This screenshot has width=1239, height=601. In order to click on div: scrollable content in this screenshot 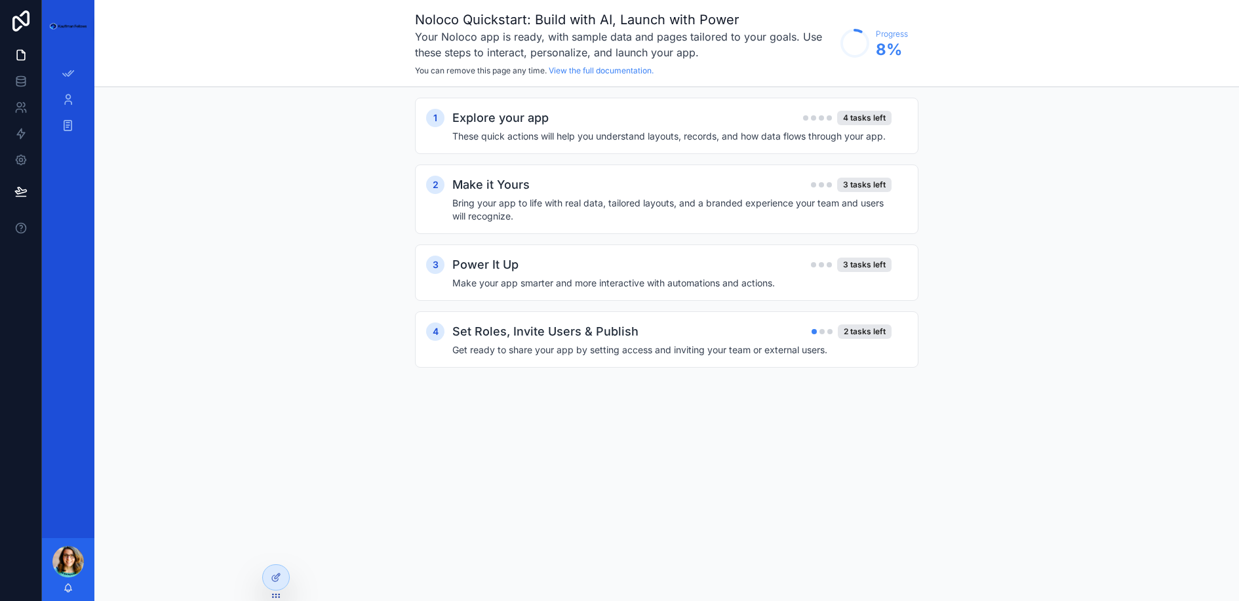, I will do `click(68, 104)`.